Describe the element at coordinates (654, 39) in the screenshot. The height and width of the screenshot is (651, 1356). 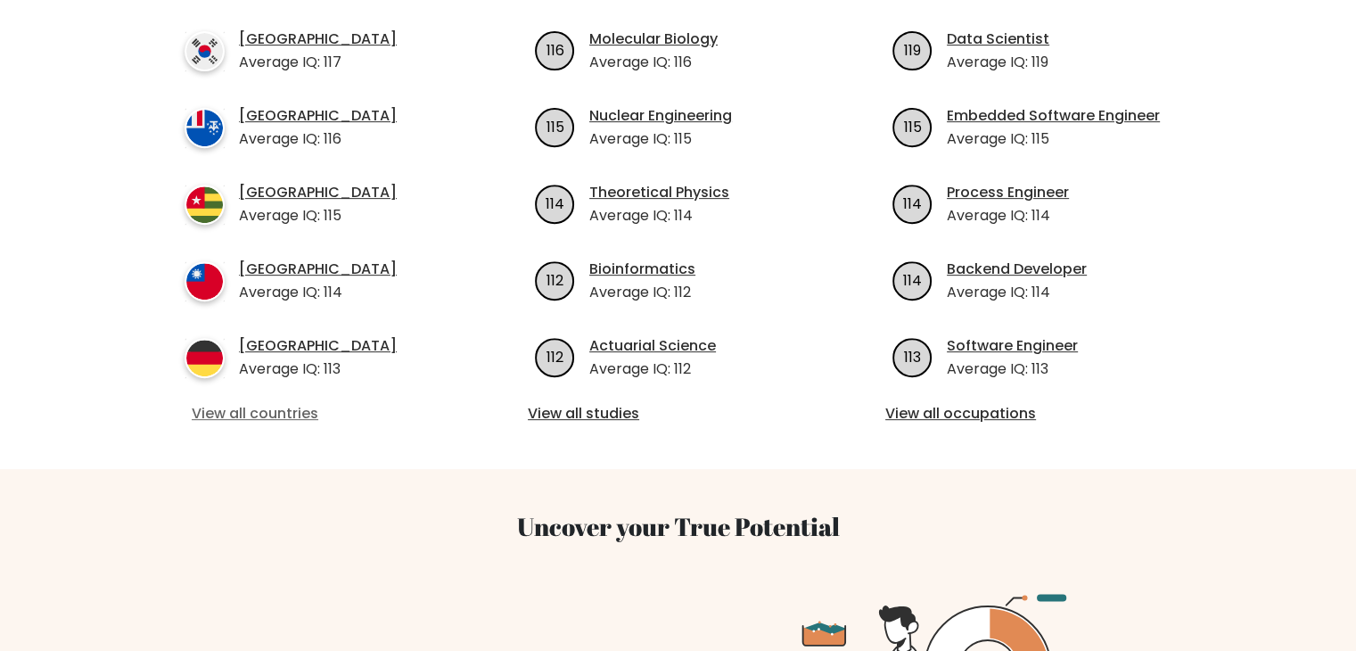
I see `a: Molecular Biology` at that location.